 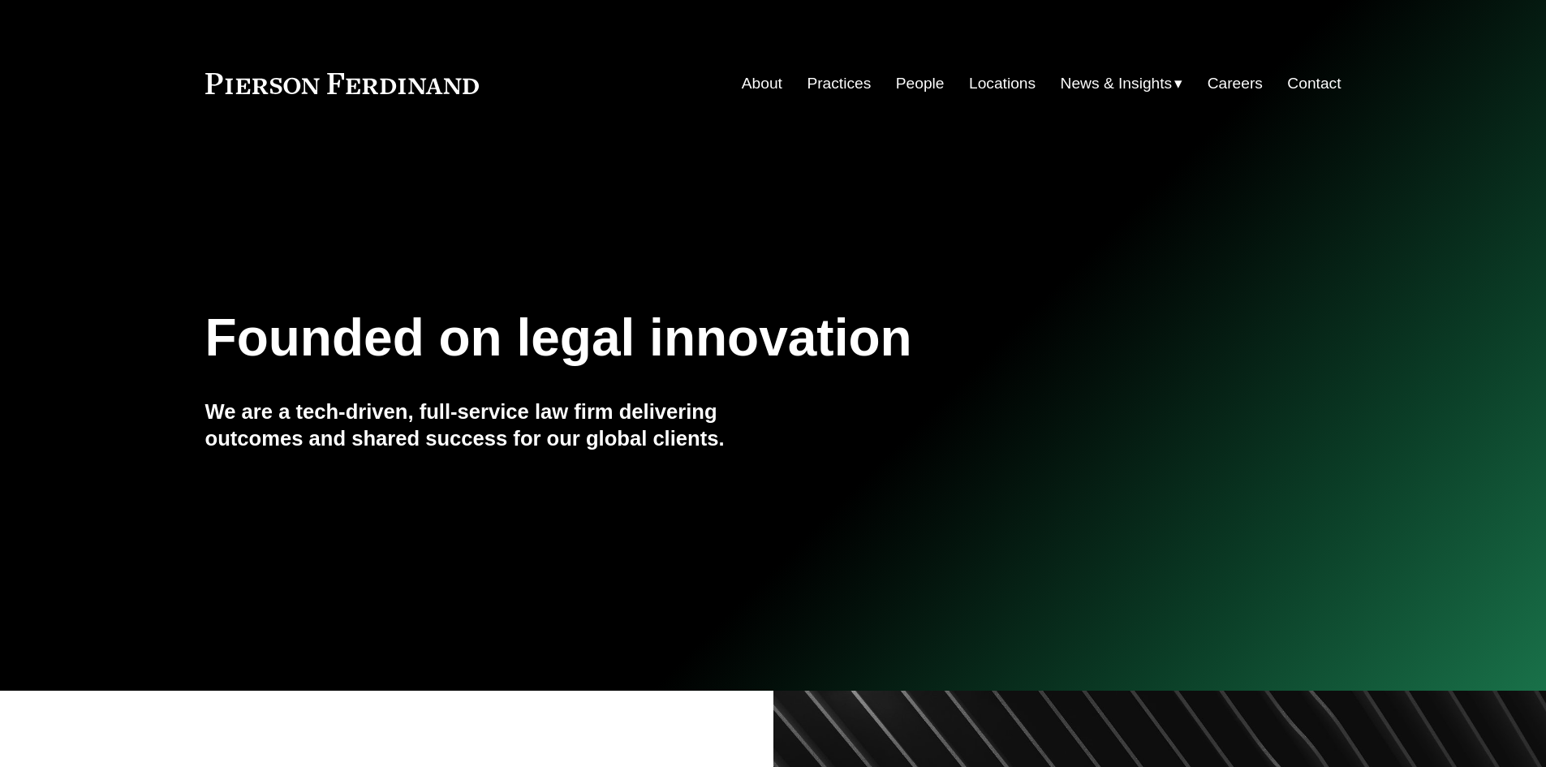 I want to click on span: News & Insights, so click(x=1117, y=84).